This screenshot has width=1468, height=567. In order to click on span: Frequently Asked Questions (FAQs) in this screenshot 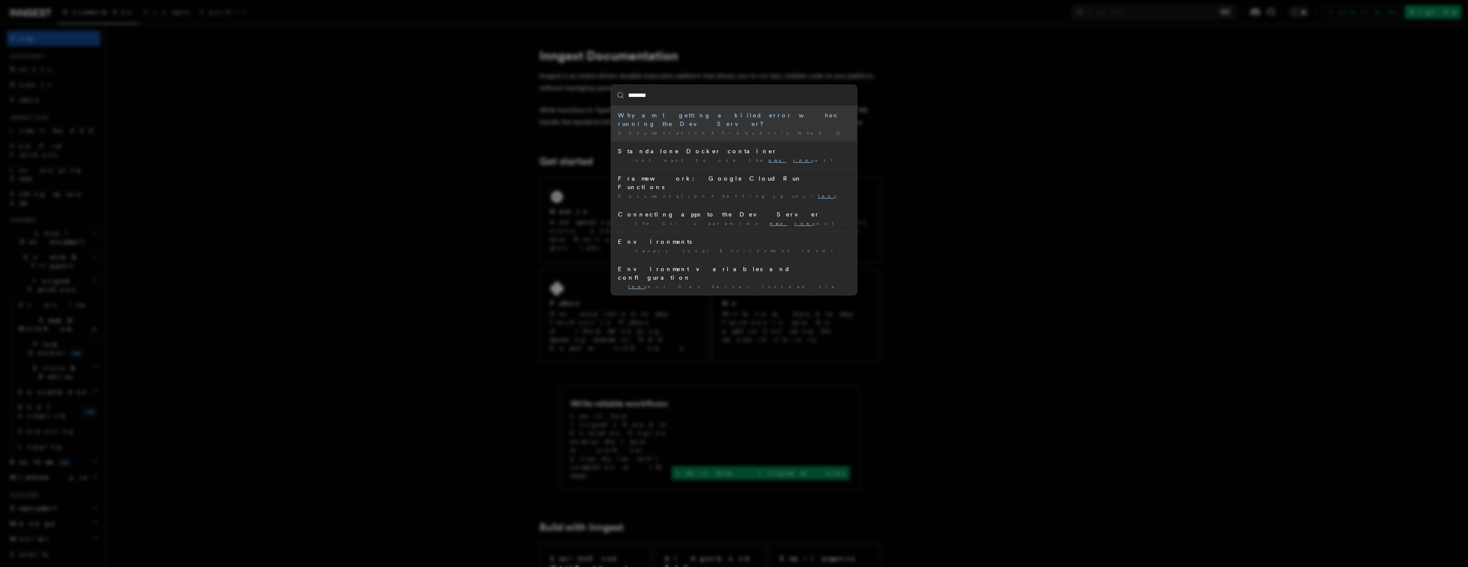, I will do `click(830, 133)`.